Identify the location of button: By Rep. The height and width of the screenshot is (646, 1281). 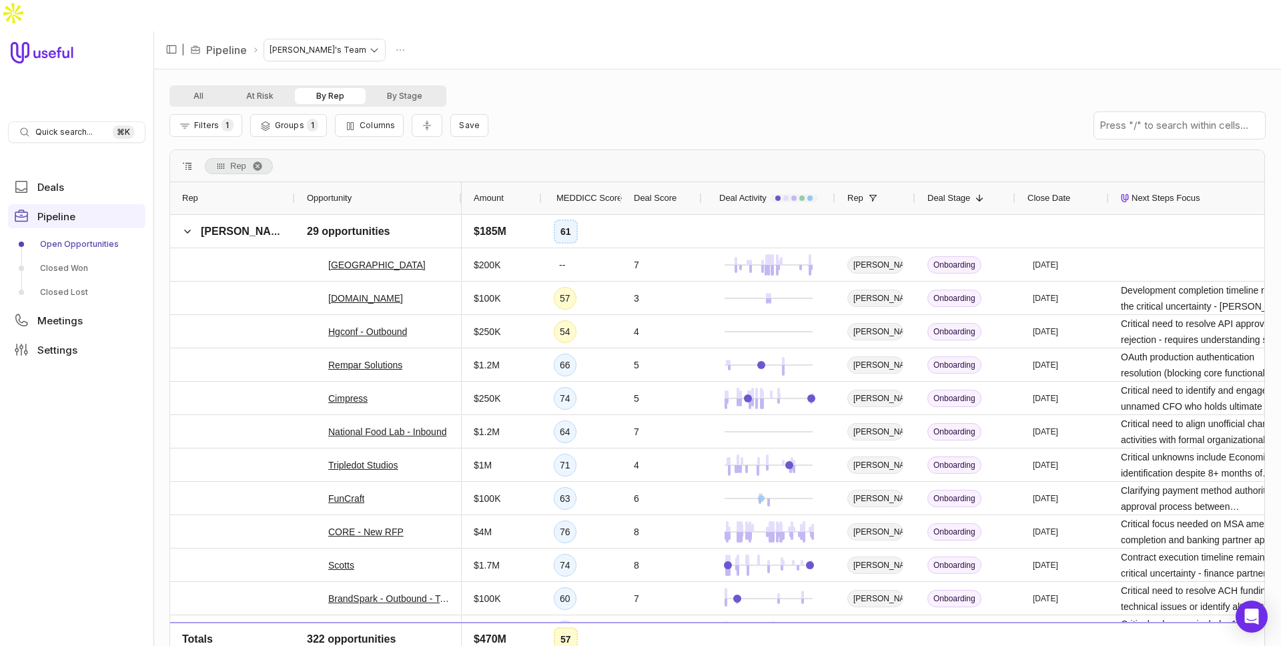
(330, 96).